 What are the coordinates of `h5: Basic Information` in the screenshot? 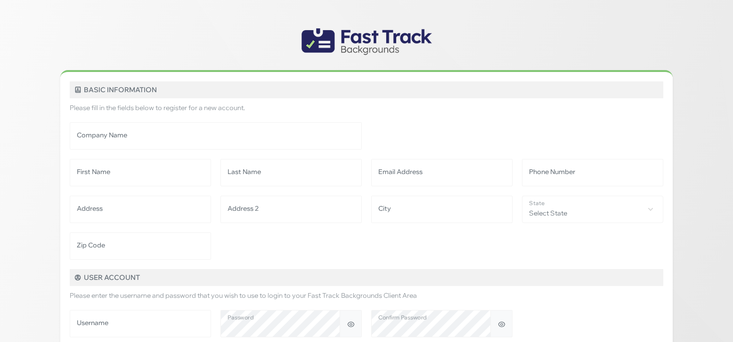 It's located at (366, 90).